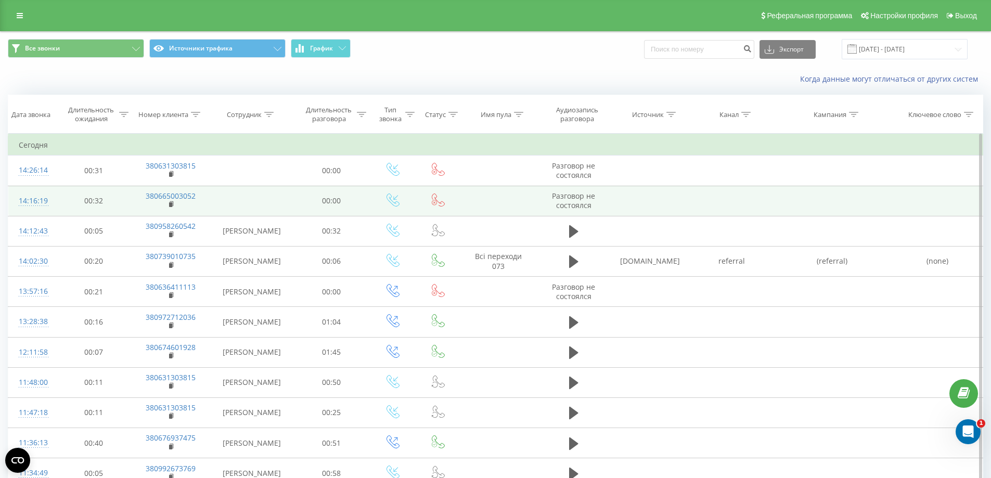 This screenshot has height=478, width=991. What do you see at coordinates (729, 114) in the screenshot?
I see `div: Канал` at bounding box center [729, 114].